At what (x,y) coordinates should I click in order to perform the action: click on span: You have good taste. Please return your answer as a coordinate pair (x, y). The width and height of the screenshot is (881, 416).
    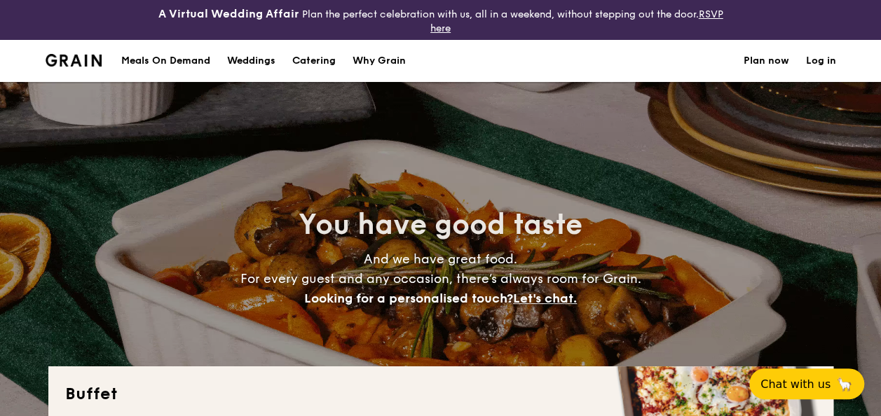
    Looking at the image, I should click on (440, 225).